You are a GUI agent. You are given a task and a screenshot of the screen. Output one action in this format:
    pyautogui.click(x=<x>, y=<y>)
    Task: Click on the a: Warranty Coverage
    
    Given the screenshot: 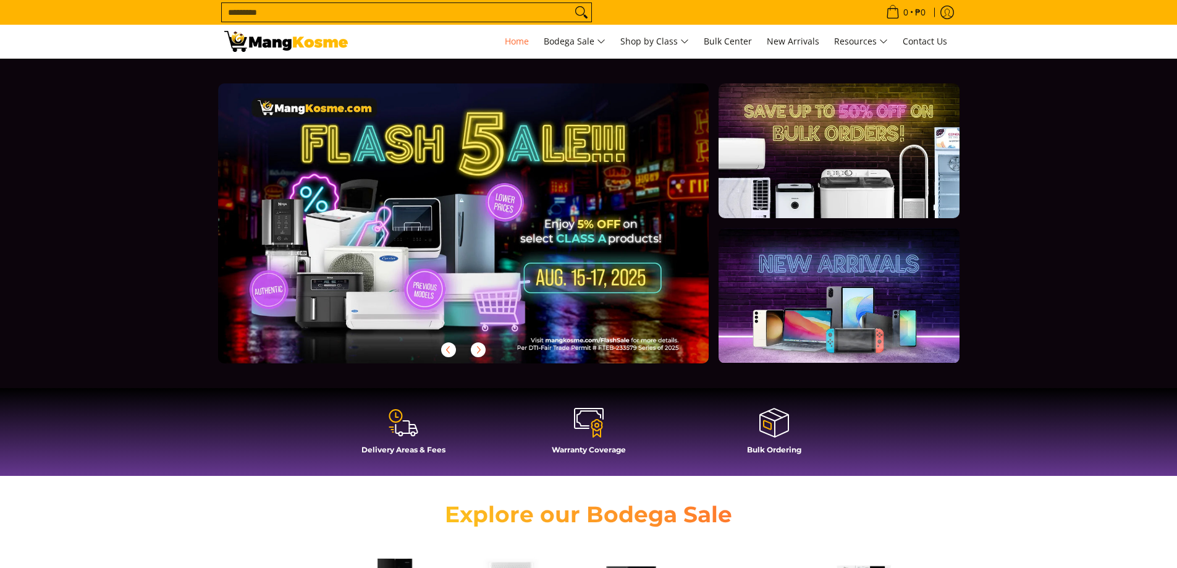 What is the action you would take?
    pyautogui.click(x=589, y=435)
    